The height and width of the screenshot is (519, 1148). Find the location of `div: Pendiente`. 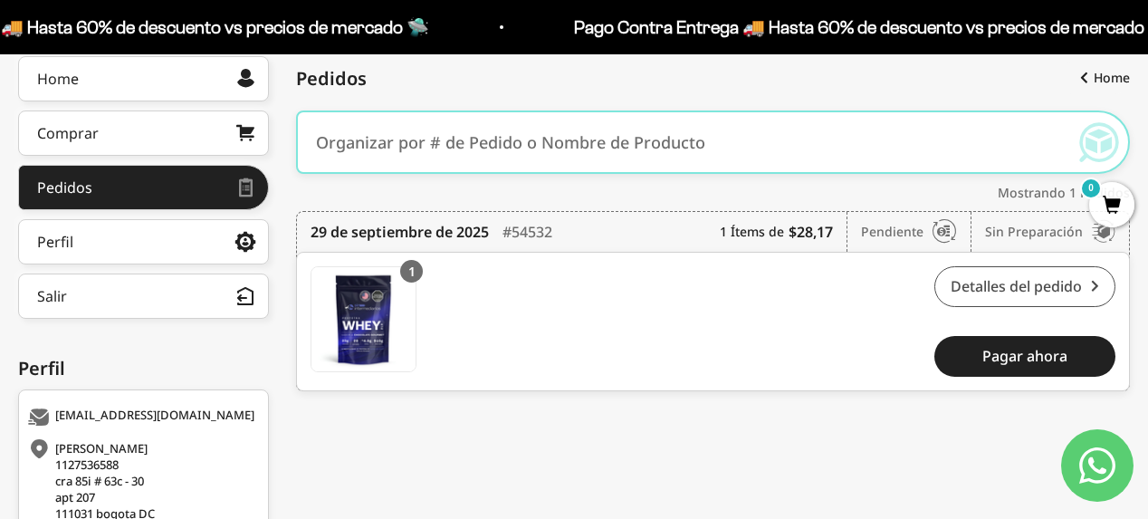

div: Pendiente is located at coordinates (916, 232).